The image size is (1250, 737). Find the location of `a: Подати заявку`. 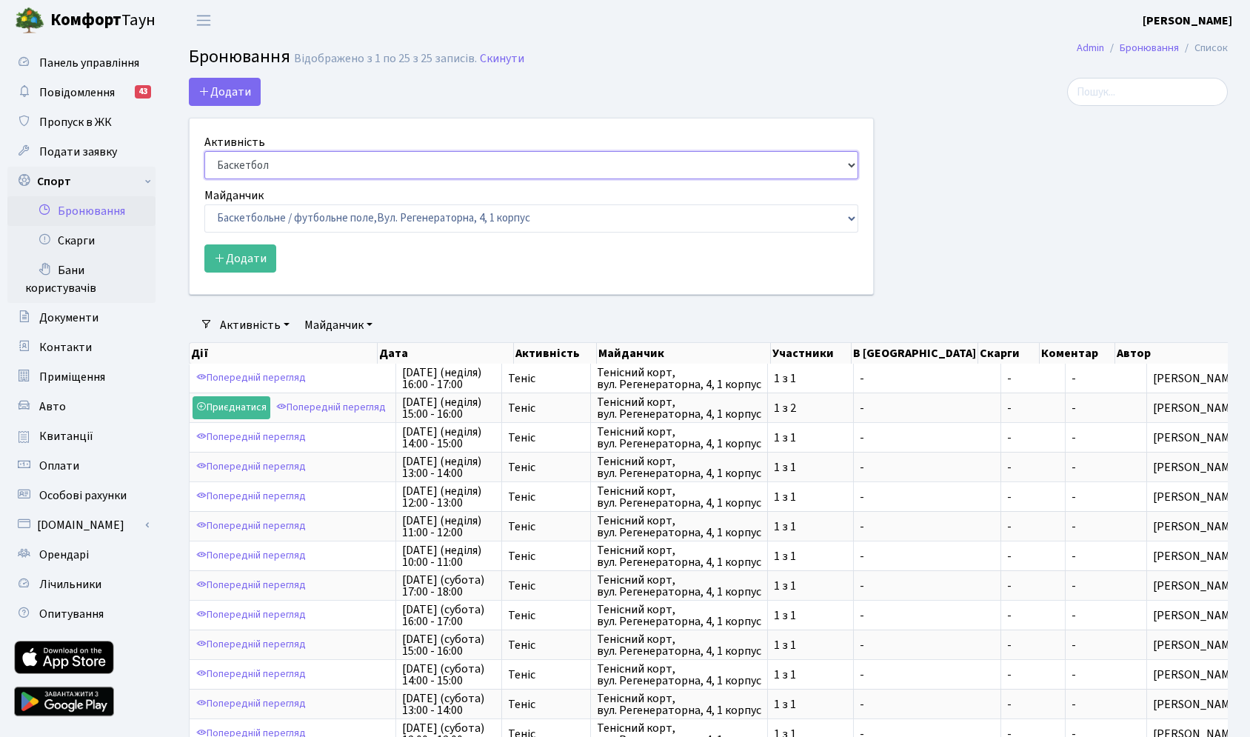

a: Подати заявку is located at coordinates (81, 152).